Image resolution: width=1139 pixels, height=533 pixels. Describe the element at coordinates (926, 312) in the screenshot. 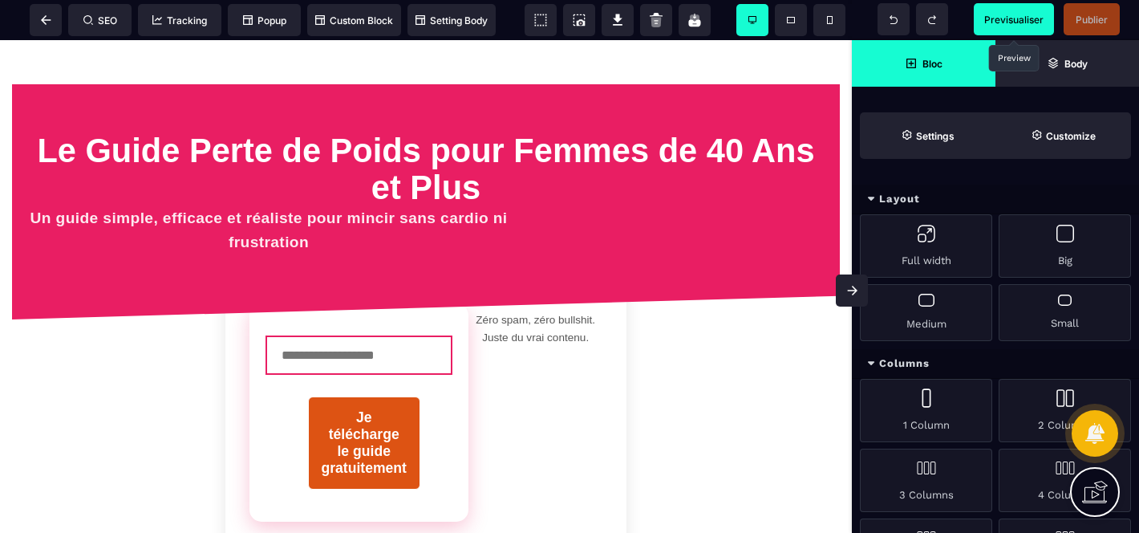

I see `div: Medium` at that location.